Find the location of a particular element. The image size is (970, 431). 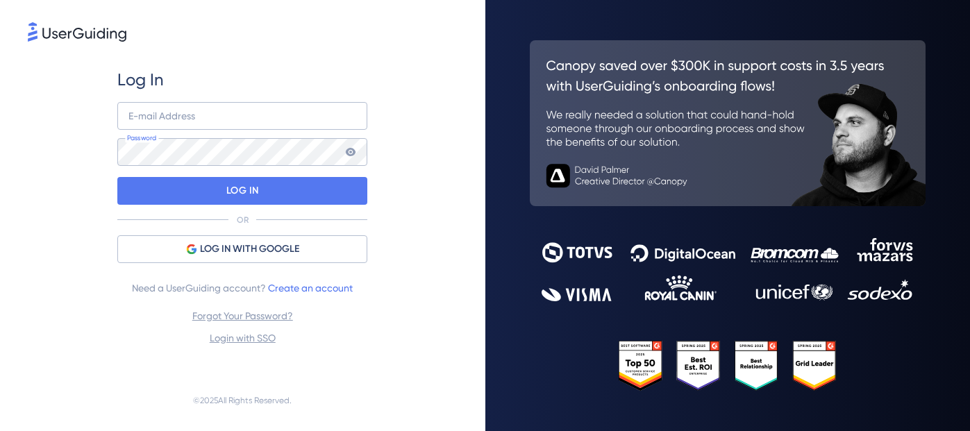

span: © 2025 All Rights Reserved. is located at coordinates (242, 401).